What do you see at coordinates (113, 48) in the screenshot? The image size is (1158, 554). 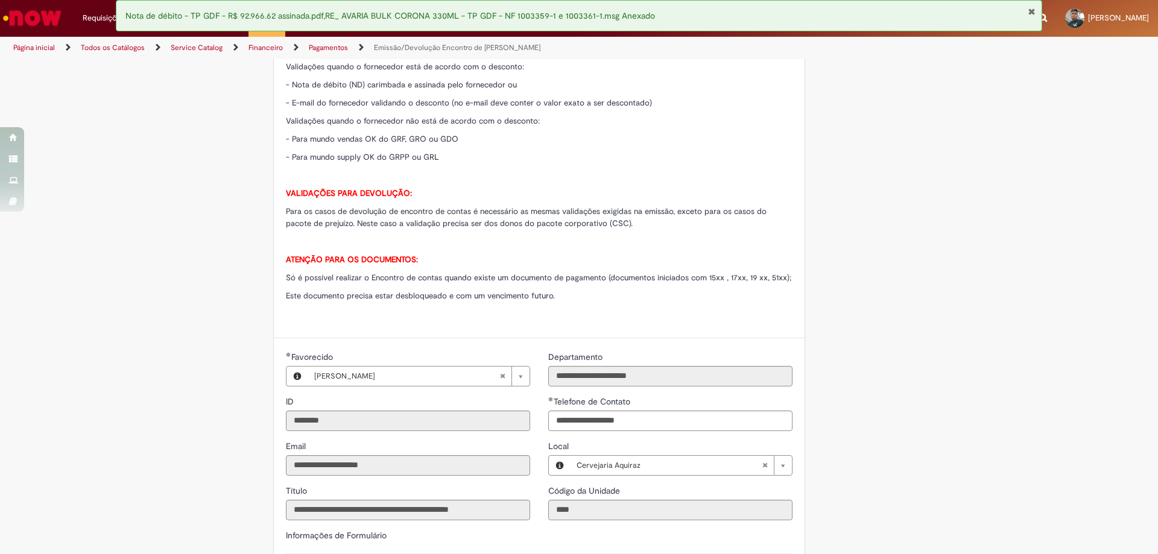 I see `a: Todos os Catálogos` at bounding box center [113, 48].